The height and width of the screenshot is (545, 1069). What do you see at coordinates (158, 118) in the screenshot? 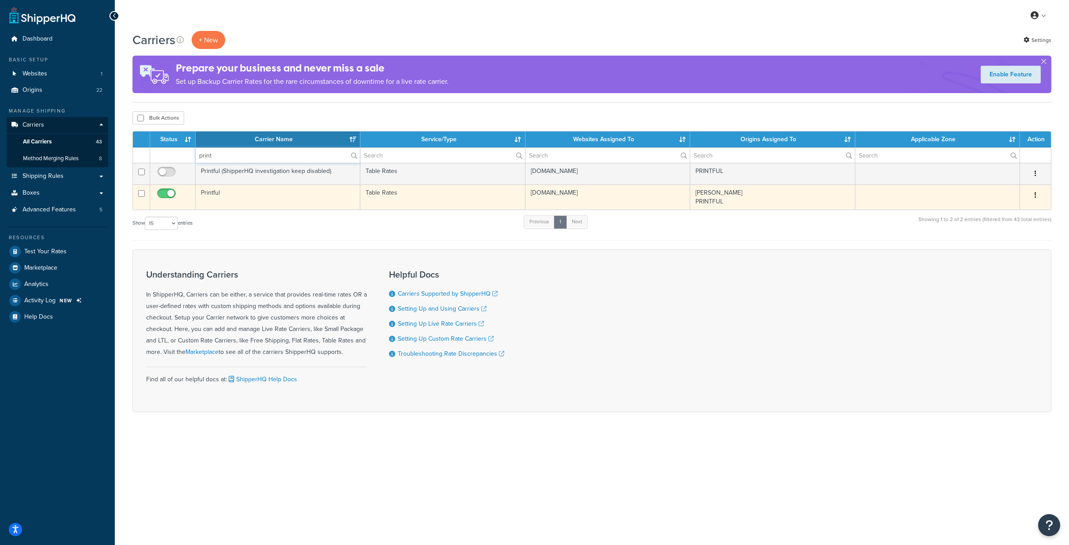
I see `button: Bulk Actions` at bounding box center [158, 118].